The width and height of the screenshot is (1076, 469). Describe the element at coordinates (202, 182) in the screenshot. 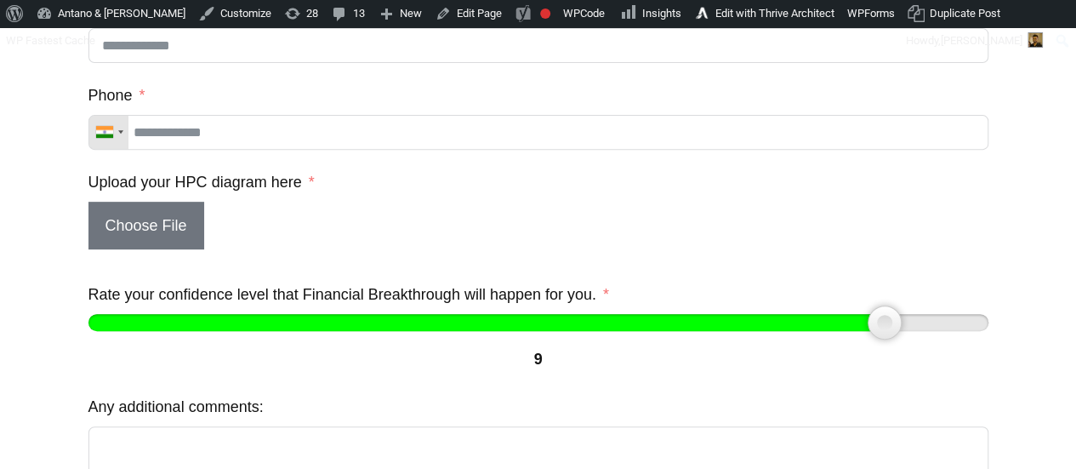

I see `label: Upload your HPC diagram here` at that location.